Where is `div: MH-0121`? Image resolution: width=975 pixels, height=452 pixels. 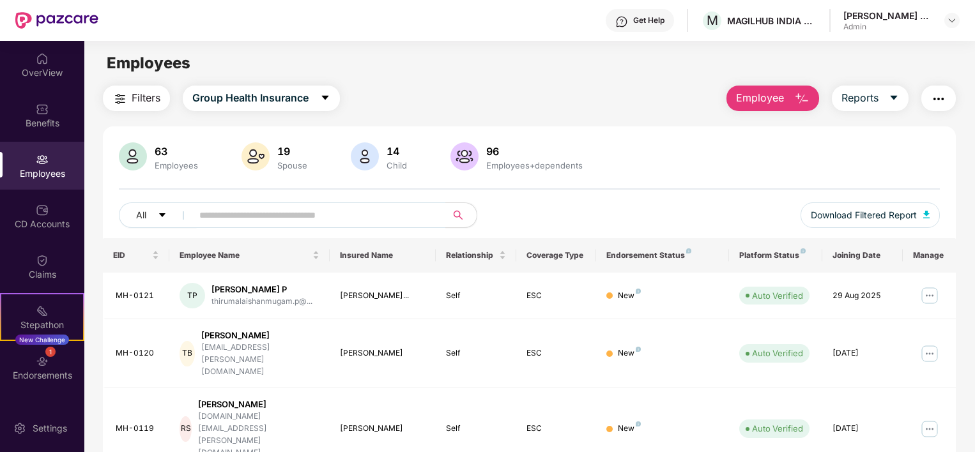 div: MH-0121 is located at coordinates (137, 296).